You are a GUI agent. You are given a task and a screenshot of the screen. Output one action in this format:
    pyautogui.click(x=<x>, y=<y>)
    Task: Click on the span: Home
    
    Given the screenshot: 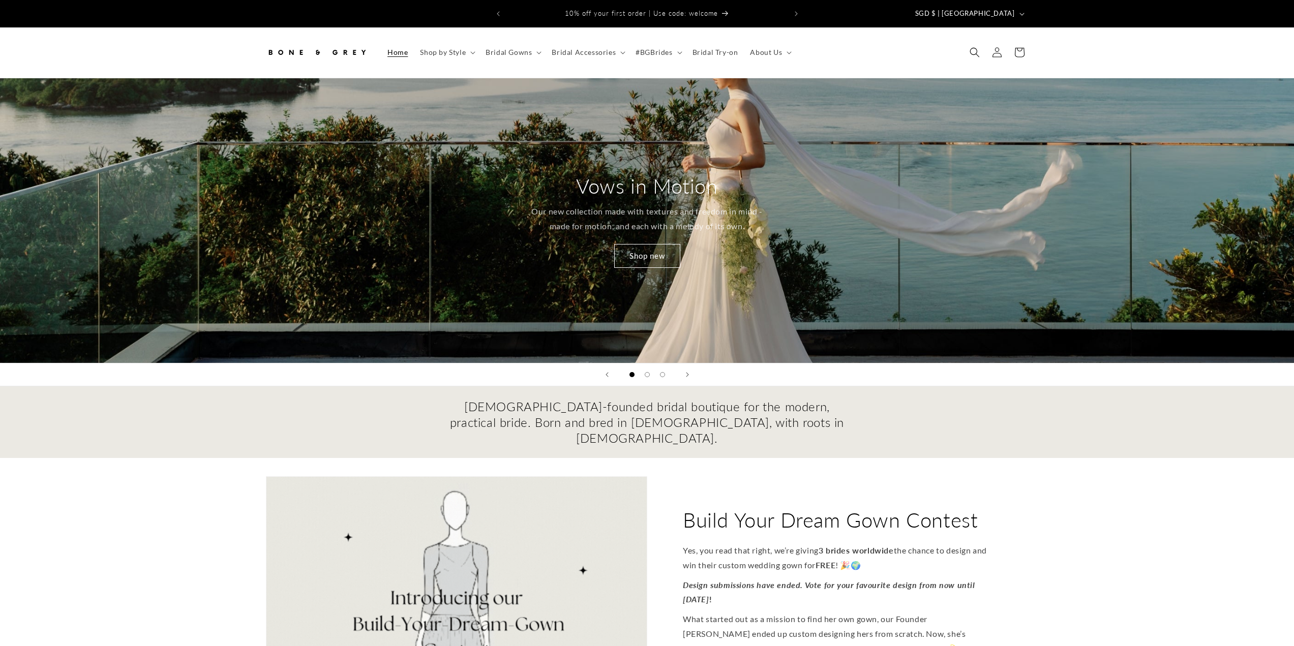 What is the action you would take?
    pyautogui.click(x=398, y=52)
    